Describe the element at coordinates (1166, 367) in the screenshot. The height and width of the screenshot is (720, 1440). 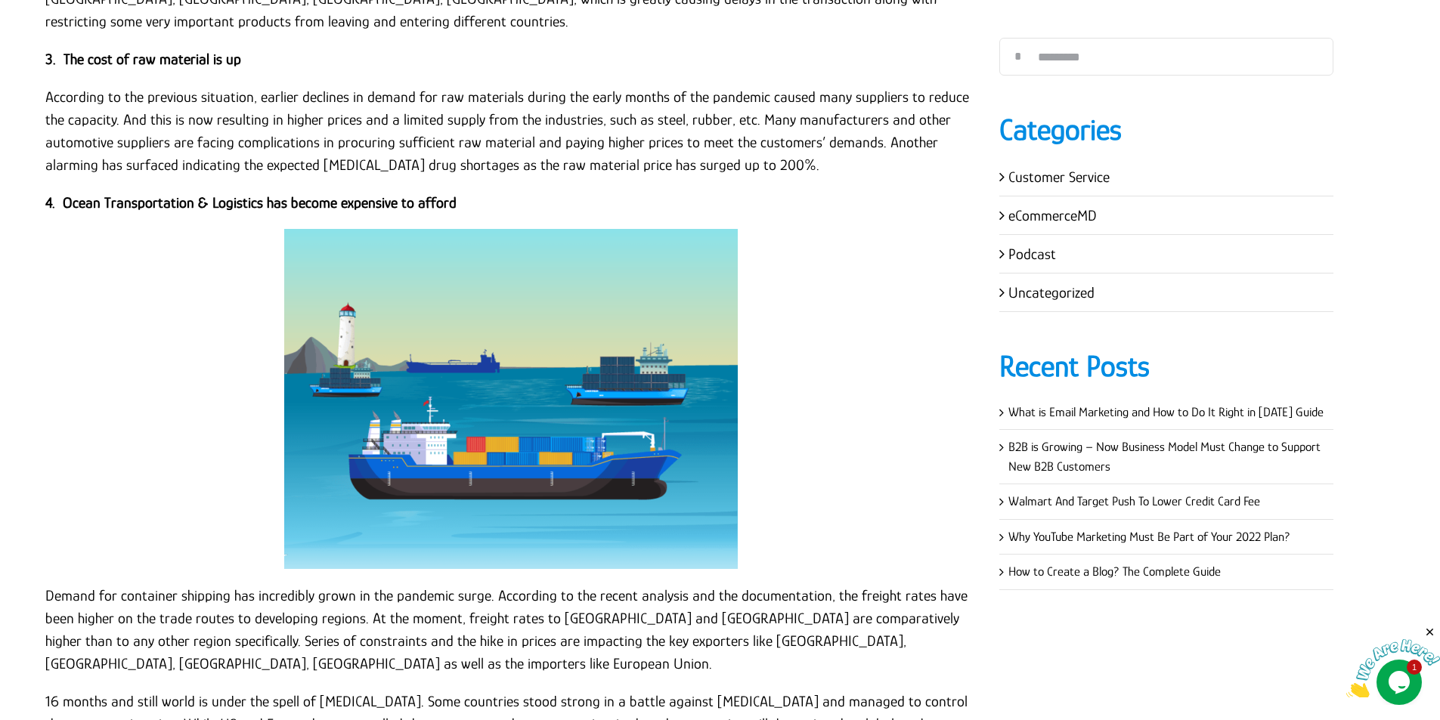
I see `h4: Recent Posts` at that location.